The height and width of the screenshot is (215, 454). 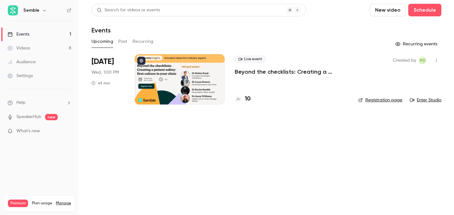 I want to click on span: Wed, 1:00 PM, so click(x=105, y=73).